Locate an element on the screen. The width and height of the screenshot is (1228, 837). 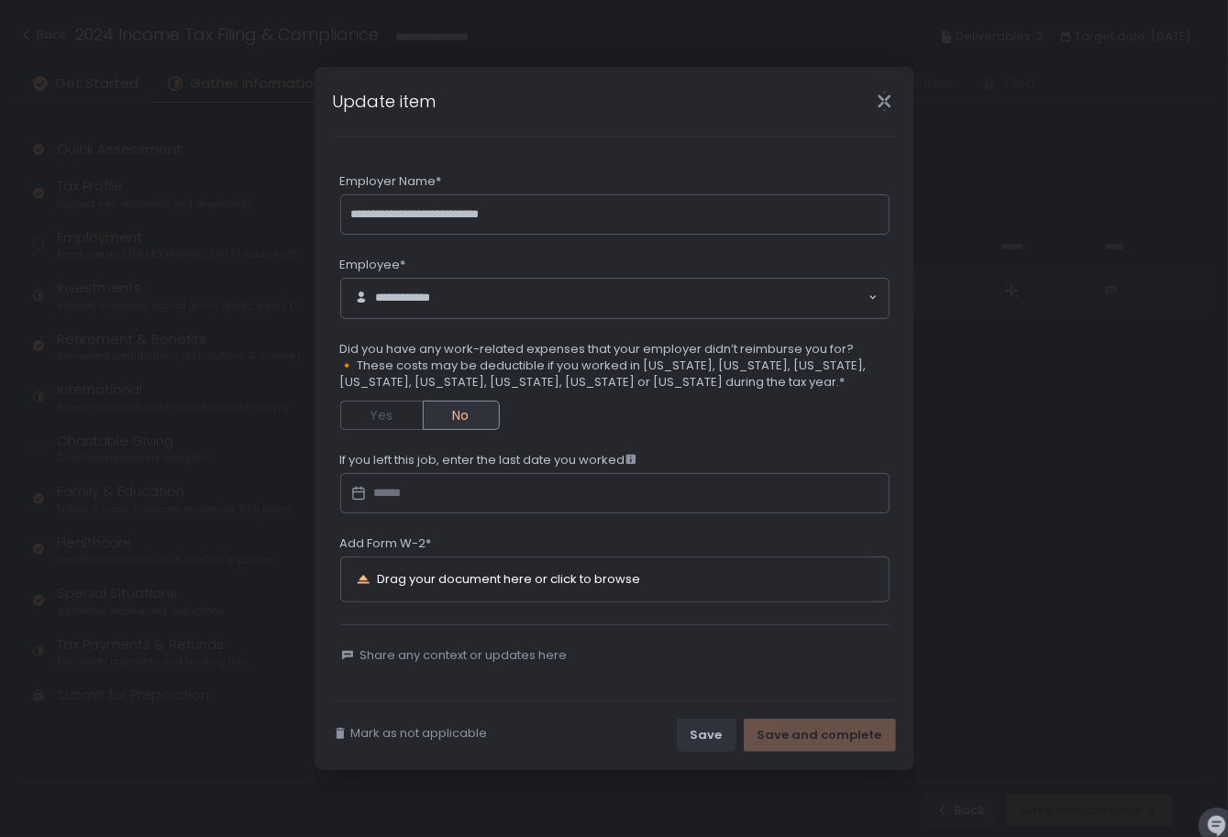
div: Drag your document here or click to browse is located at coordinates (509, 579).